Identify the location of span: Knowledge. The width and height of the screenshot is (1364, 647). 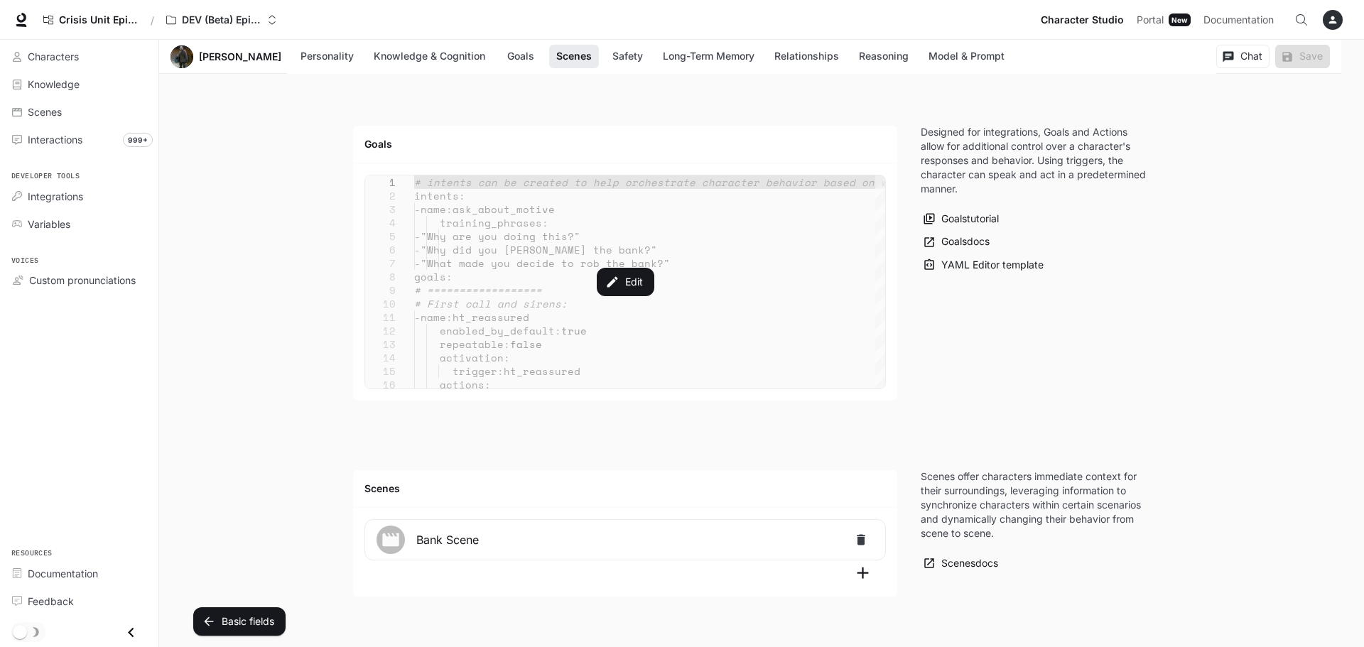
(53, 84).